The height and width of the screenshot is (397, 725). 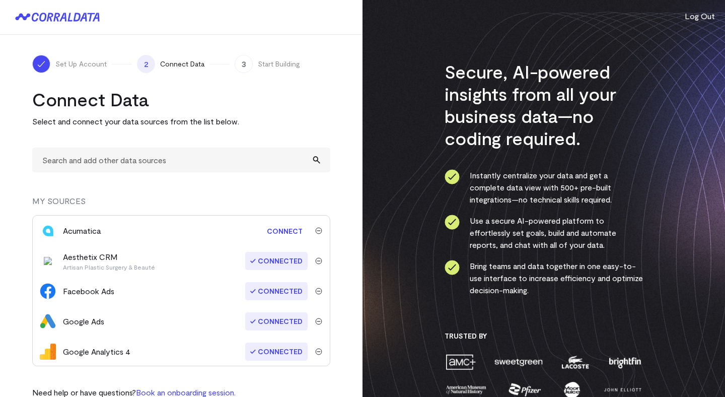 I want to click on h2: Connect Data, so click(x=181, y=99).